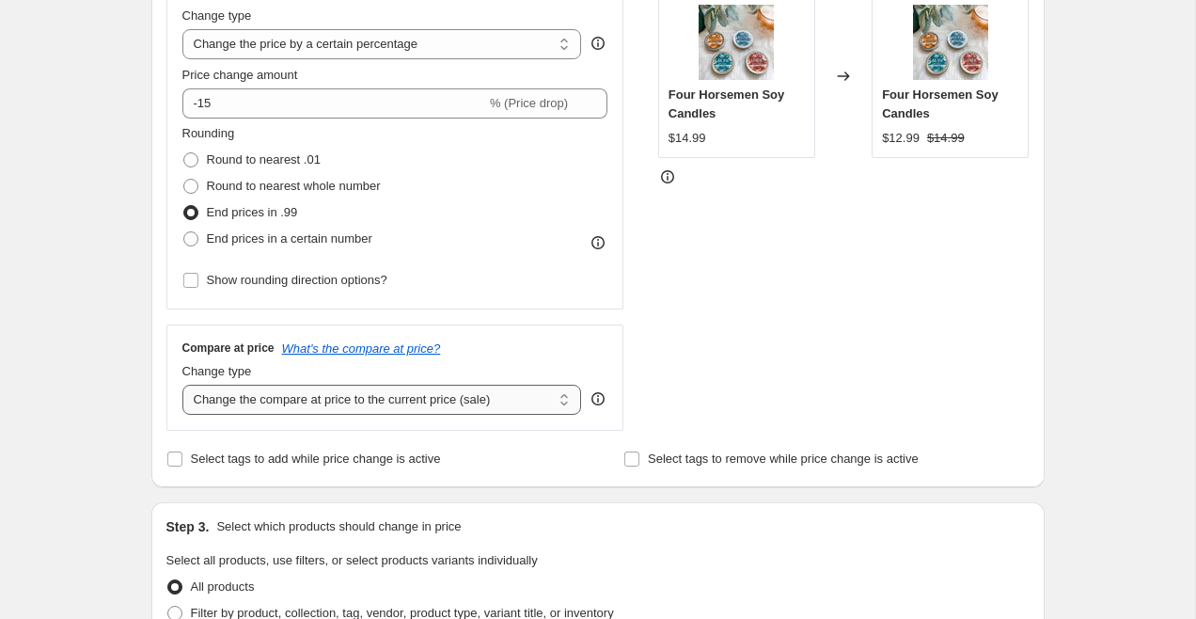 This screenshot has height=619, width=1196. What do you see at coordinates (529, 103) in the screenshot?
I see `span: % (Price drop)` at bounding box center [529, 103].